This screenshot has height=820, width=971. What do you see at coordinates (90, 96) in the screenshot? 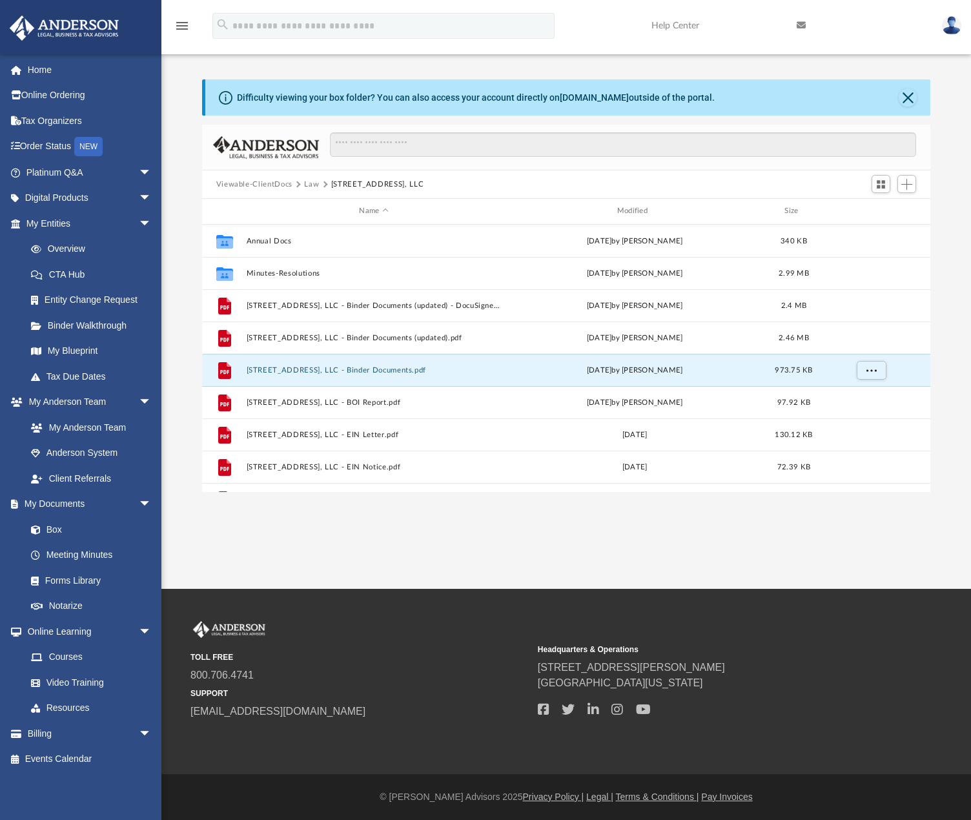
I see `a: Online Ordering` at bounding box center [90, 96].